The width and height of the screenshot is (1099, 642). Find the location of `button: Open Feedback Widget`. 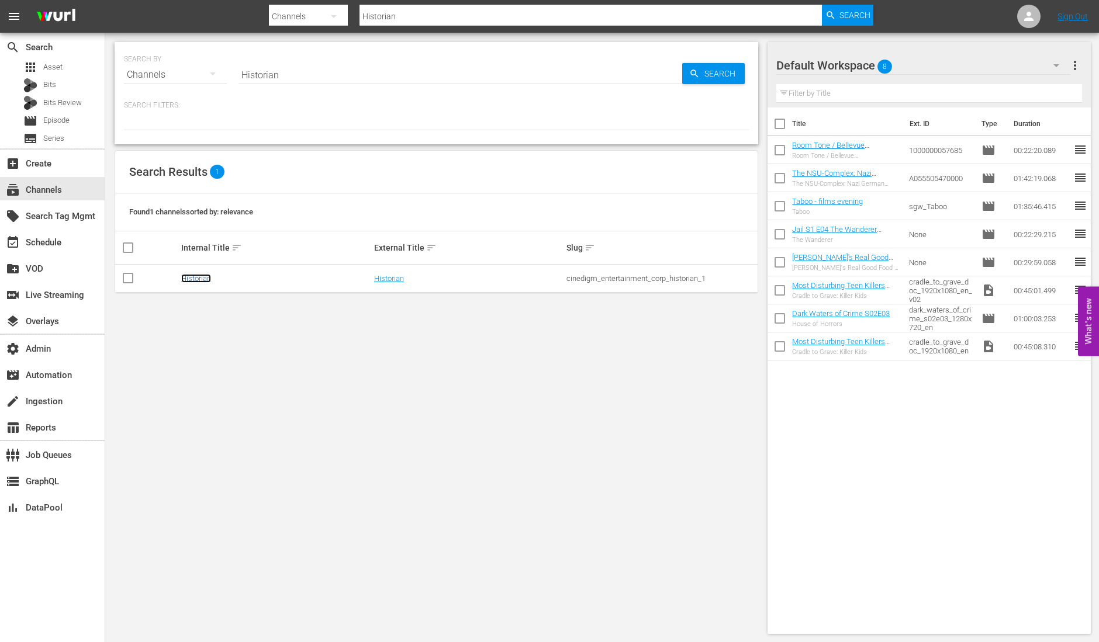

button: Open Feedback Widget is located at coordinates (1089, 321).